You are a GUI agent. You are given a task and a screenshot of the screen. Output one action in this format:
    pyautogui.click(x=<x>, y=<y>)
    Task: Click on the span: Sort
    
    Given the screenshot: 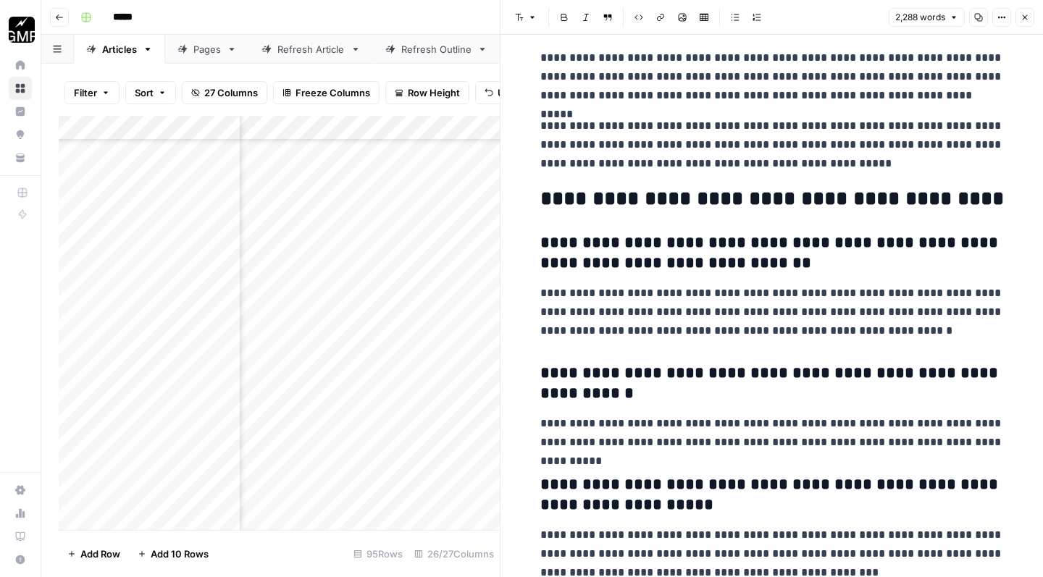 What is the action you would take?
    pyautogui.click(x=144, y=93)
    